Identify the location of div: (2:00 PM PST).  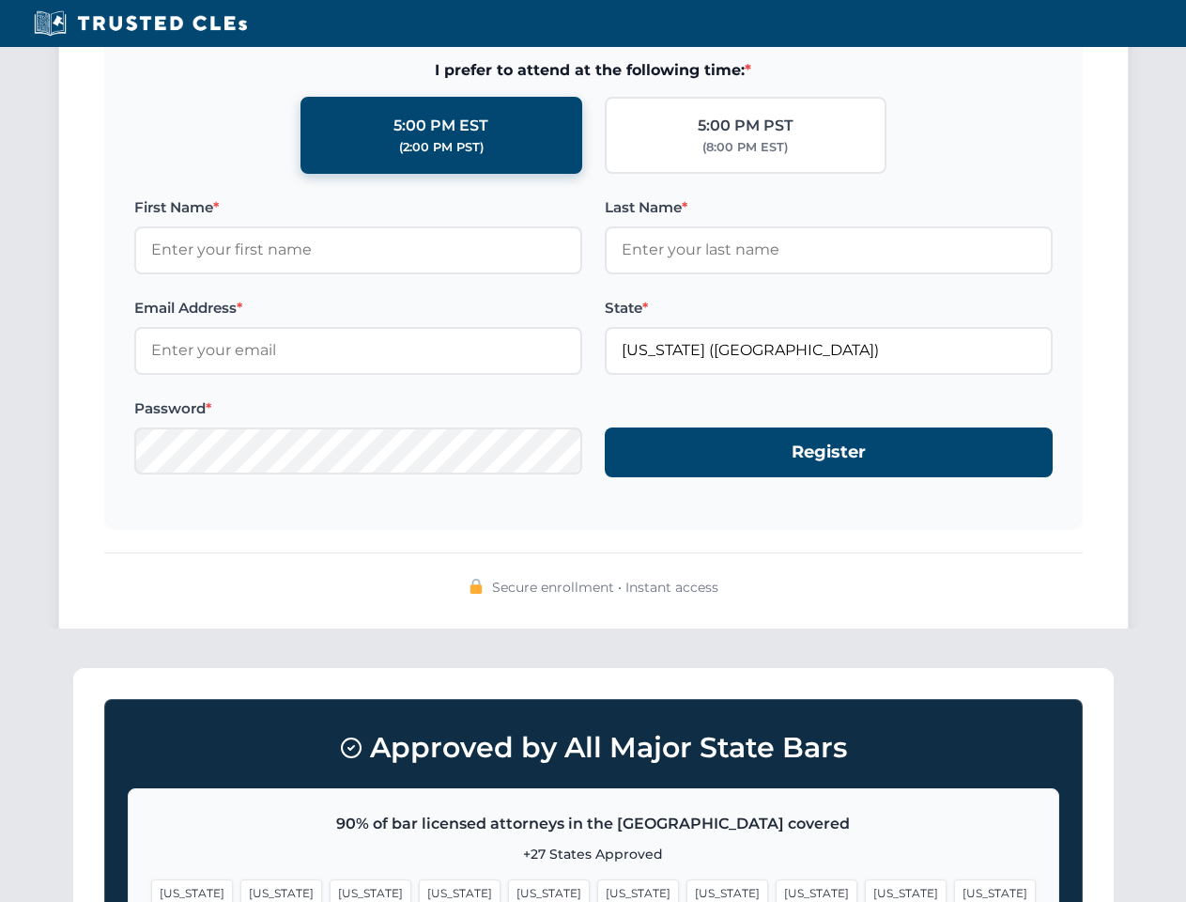
(441, 147).